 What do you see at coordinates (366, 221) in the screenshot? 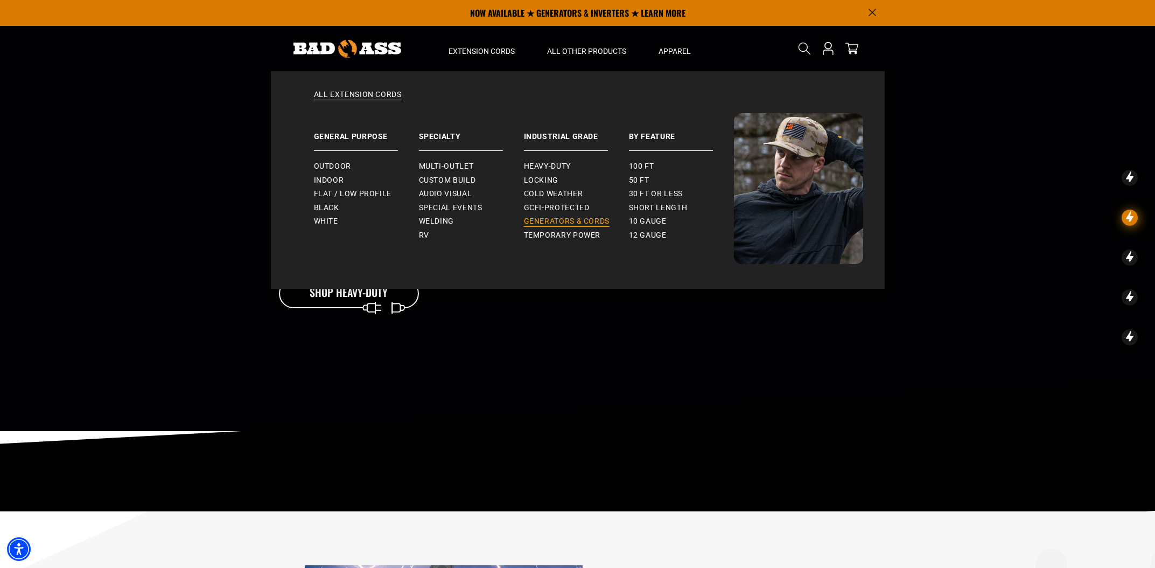
I see `a: White` at bounding box center [366, 221].